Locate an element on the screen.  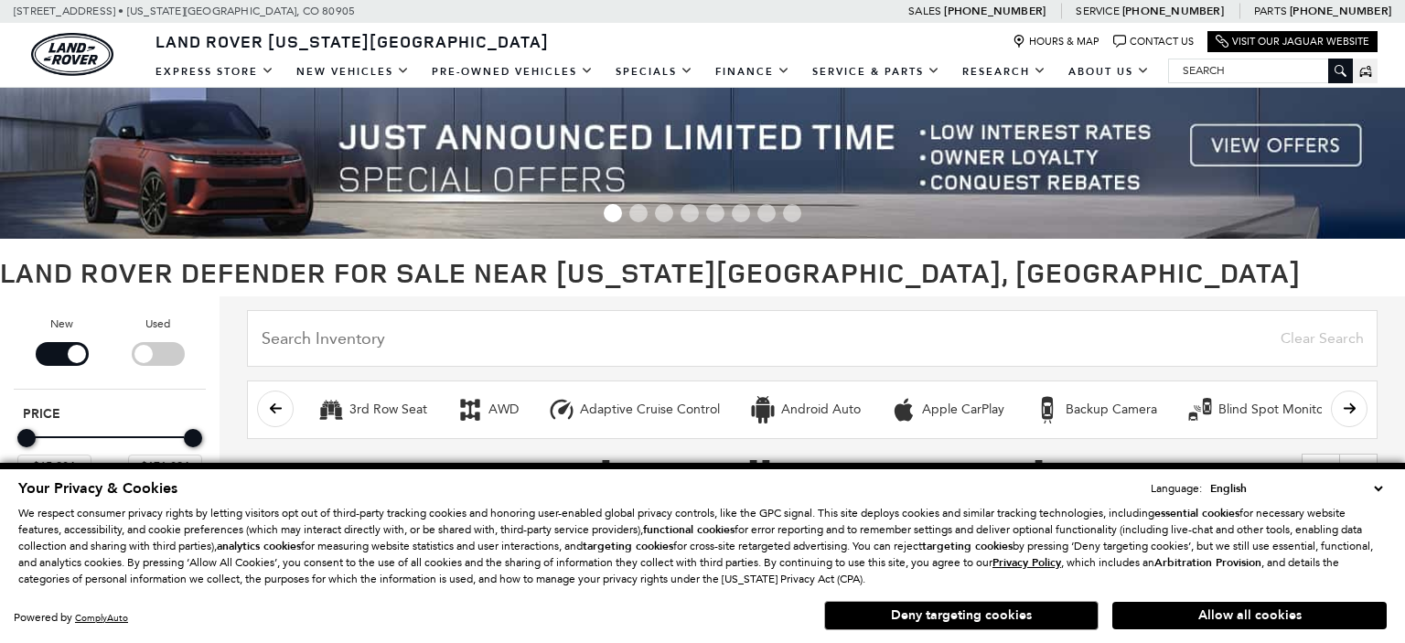
span: Go to slide 3 is located at coordinates (664, 213).